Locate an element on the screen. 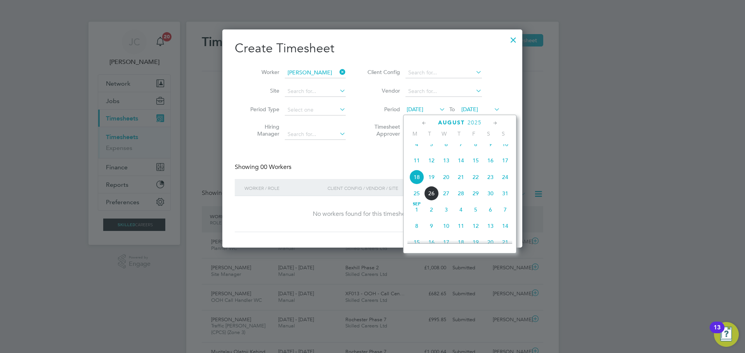  span: August is located at coordinates (451, 123).